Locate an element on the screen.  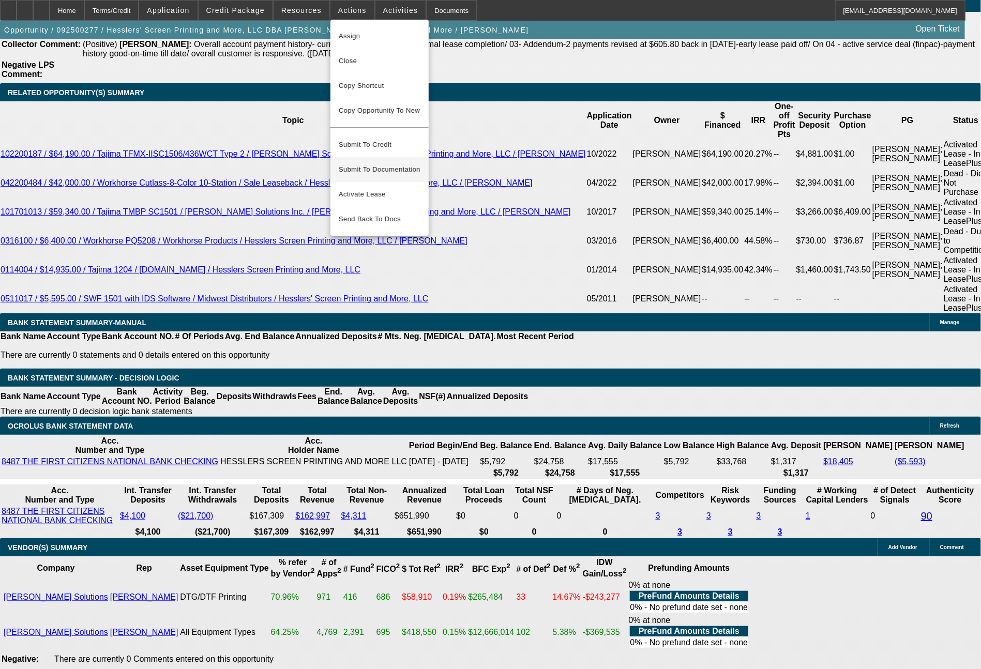
span: Copy Opportunity To New is located at coordinates (379, 110).